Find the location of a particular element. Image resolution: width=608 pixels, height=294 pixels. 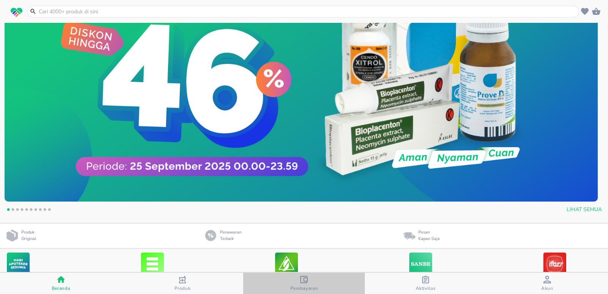

span: Beranda is located at coordinates (61, 288).